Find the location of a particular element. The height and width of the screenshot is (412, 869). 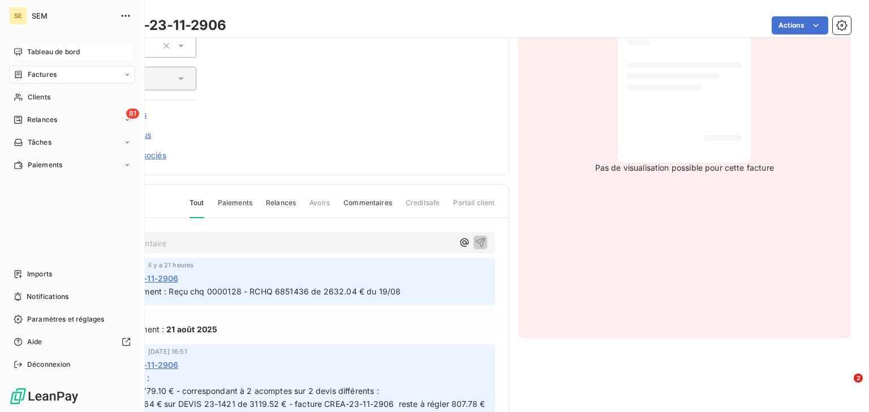

span: il y a 21 heures is located at coordinates (171, 265).